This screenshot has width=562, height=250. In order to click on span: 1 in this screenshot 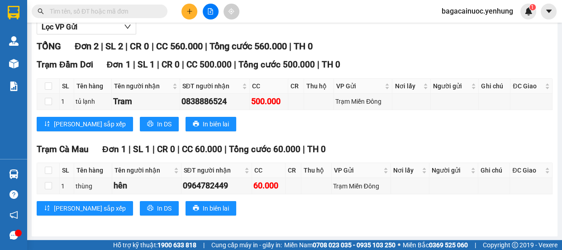, I will do `click(532, 7)`.